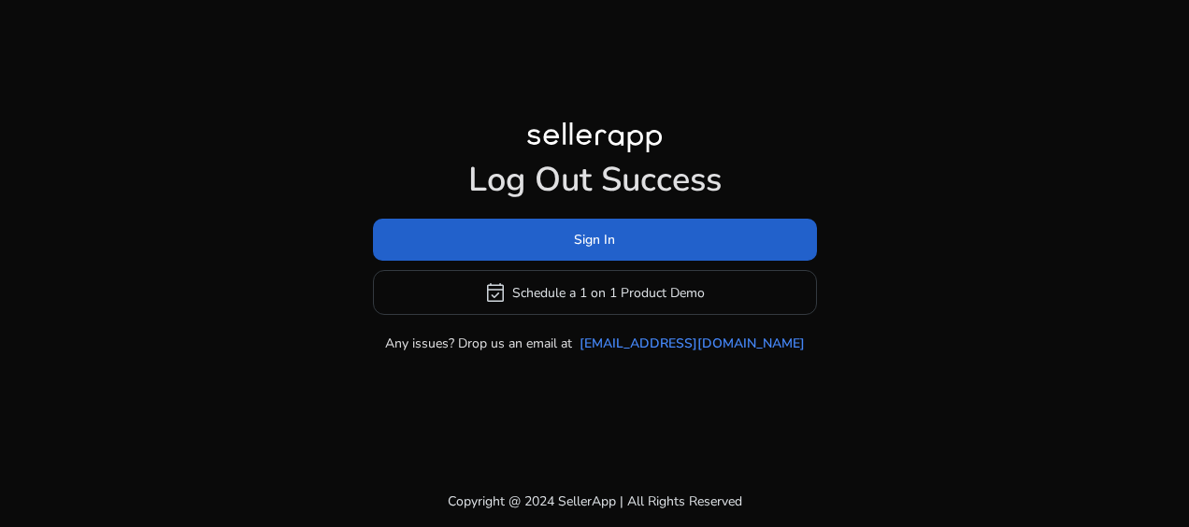 The height and width of the screenshot is (527, 1189). Describe the element at coordinates (594, 239) in the screenshot. I see `span: Sign In` at that location.